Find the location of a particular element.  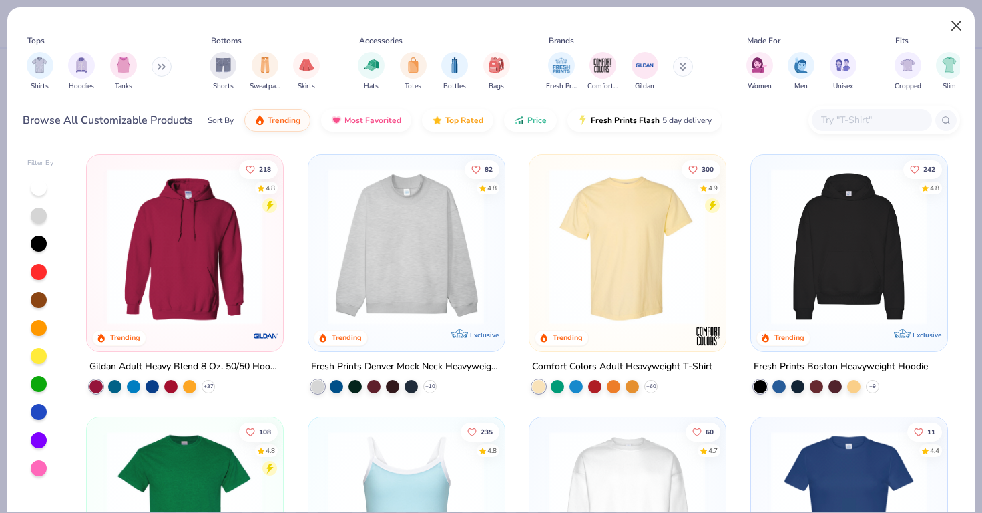

span: 108 is located at coordinates (265, 431).